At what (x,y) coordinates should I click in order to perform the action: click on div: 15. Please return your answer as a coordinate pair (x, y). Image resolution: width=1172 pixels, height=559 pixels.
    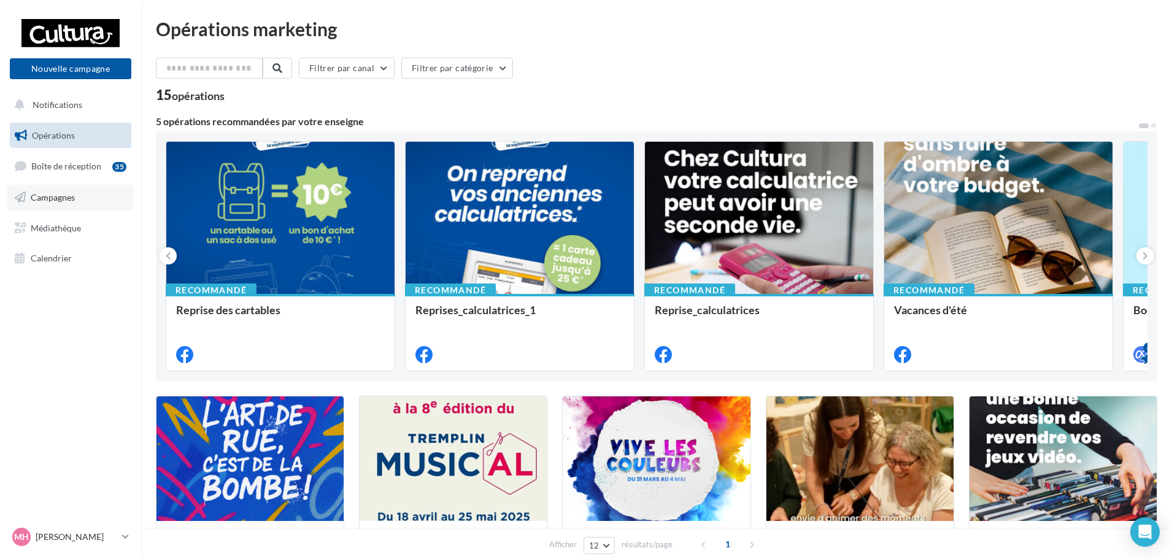
    Looking at the image, I should click on (190, 95).